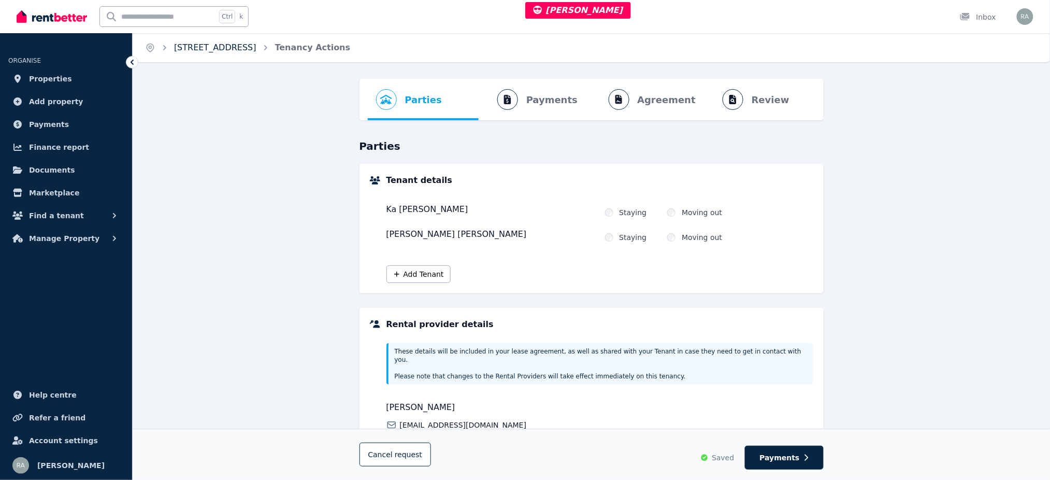 This screenshot has width=1050, height=480. What do you see at coordinates (395, 454) in the screenshot?
I see `button: Cancelrequest` at bounding box center [395, 454].